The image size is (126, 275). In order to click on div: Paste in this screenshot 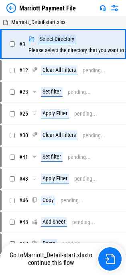, I will do `click(49, 243)`.